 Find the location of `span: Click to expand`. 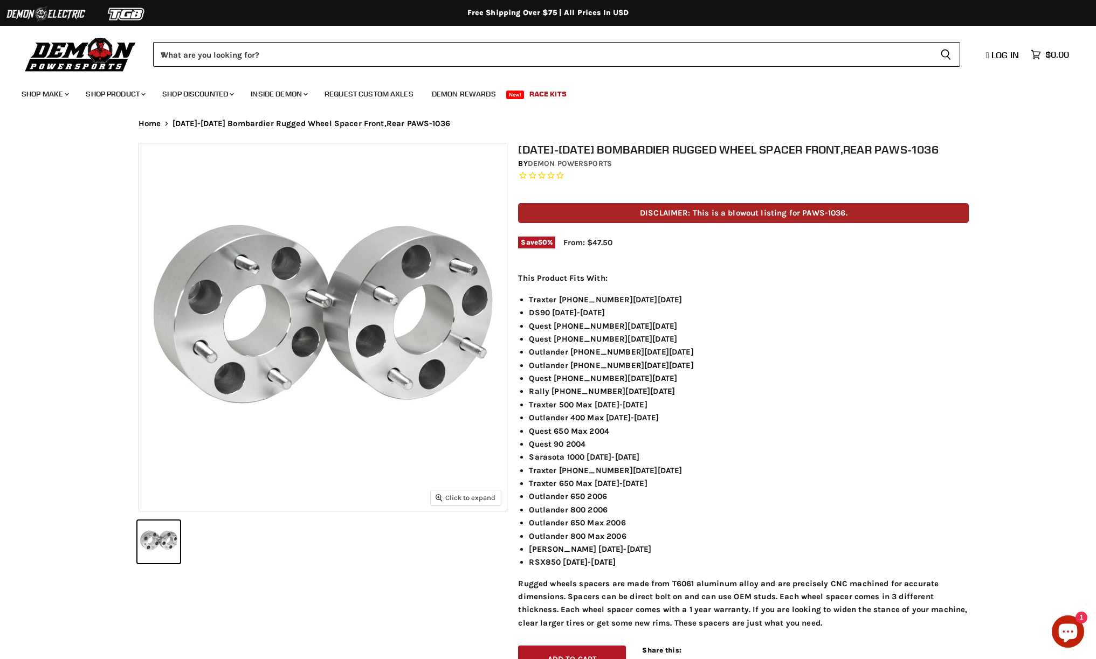

span: Click to expand is located at coordinates (465, 497).